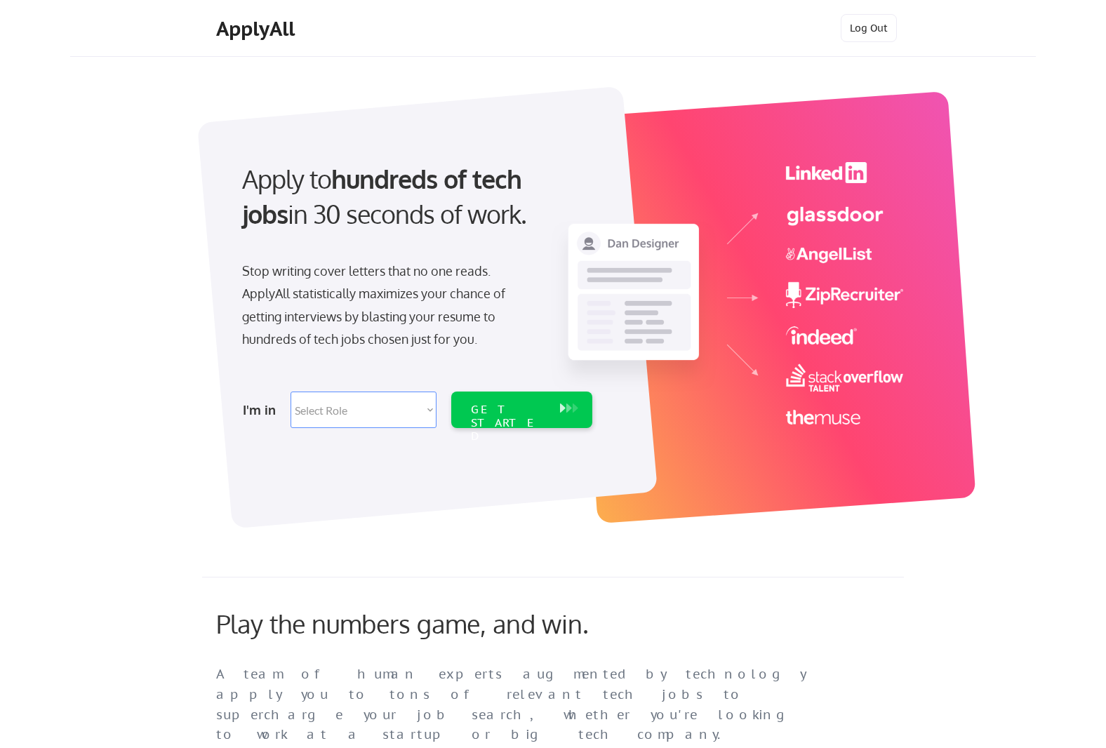  Describe the element at coordinates (434, 623) in the screenshot. I see `div: Play the numbers game, and win.` at that location.